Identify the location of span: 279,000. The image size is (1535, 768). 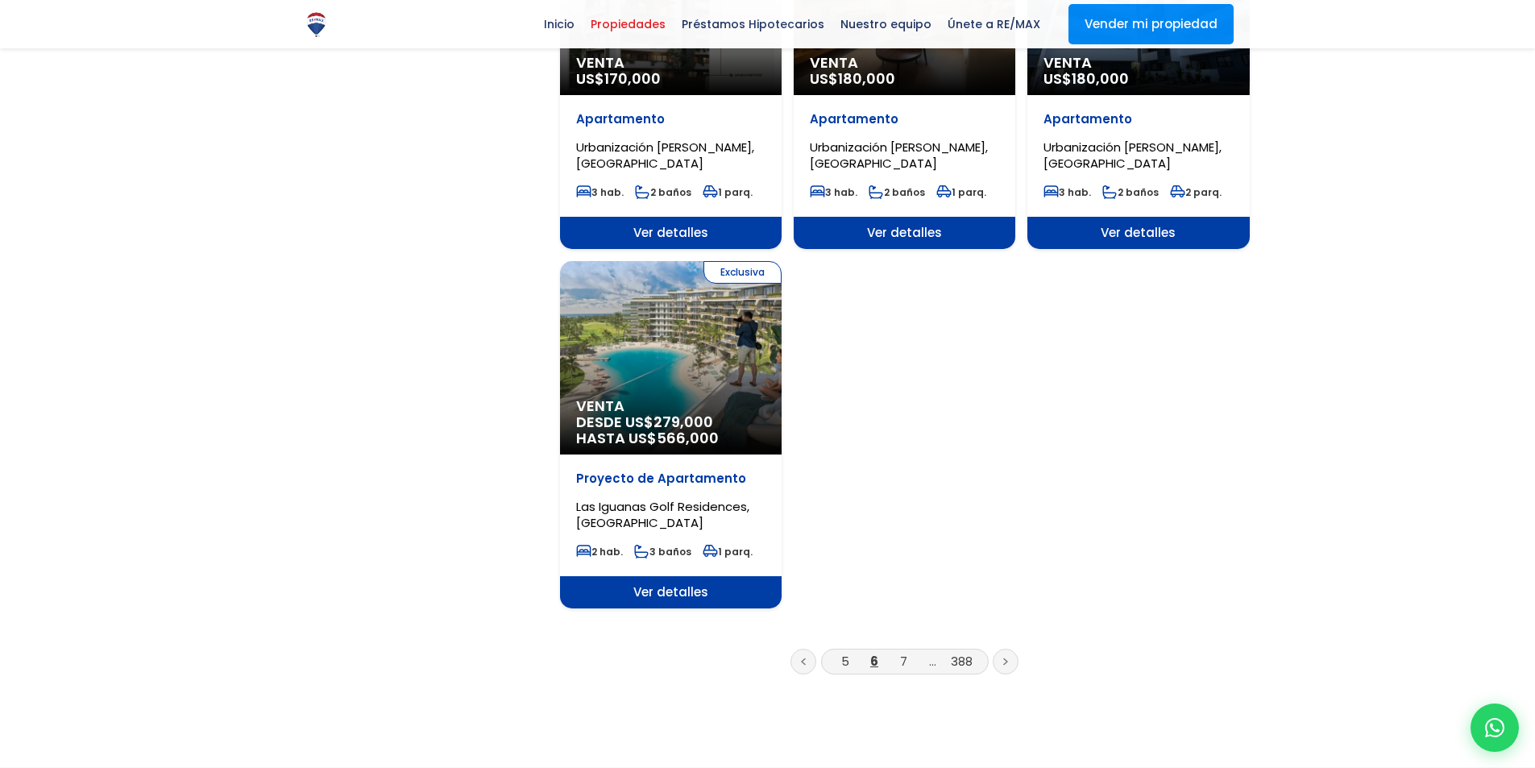
(683, 421).